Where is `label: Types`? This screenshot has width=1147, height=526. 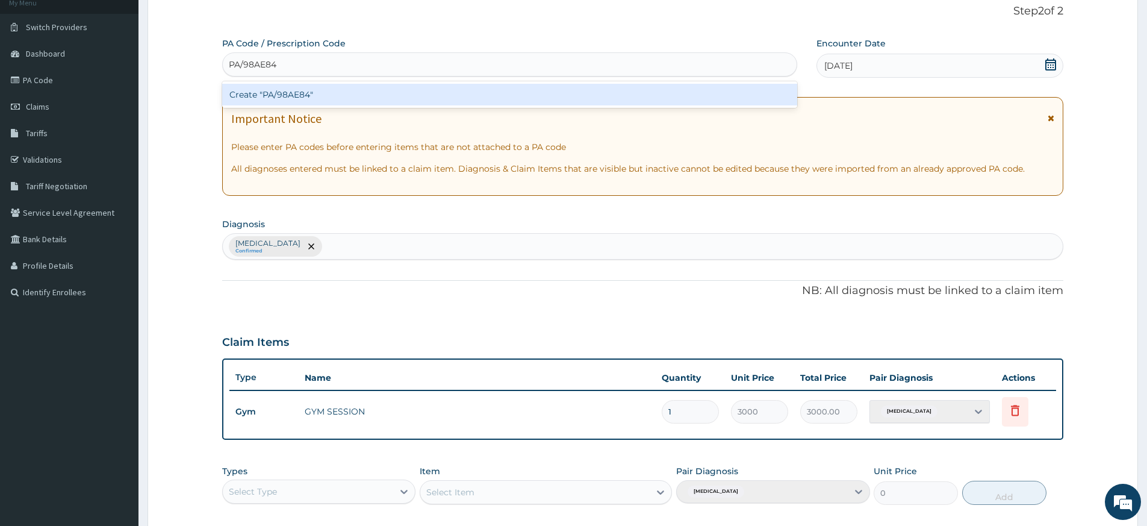
label: Types is located at coordinates (235, 471).